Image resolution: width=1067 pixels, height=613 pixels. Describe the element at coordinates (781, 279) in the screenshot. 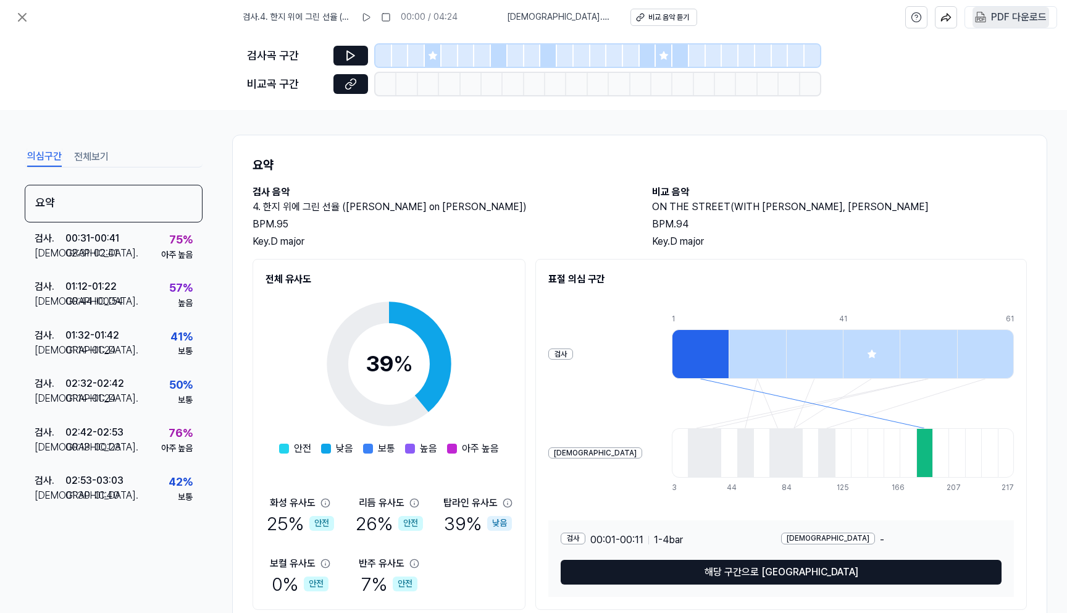

I see `h2: 표절 의심 구간` at that location.